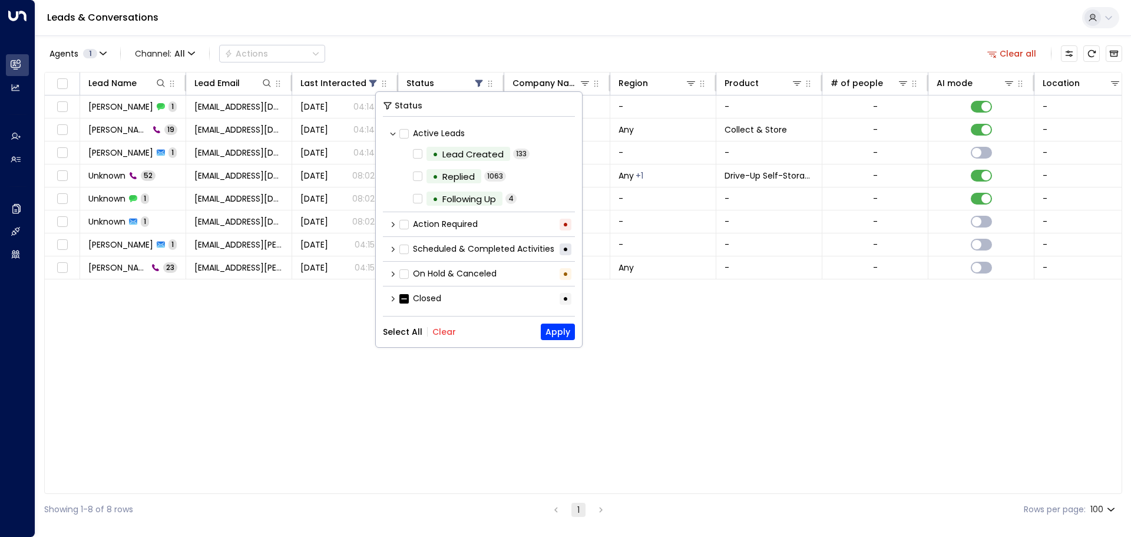  I want to click on button: Actions, so click(272, 54).